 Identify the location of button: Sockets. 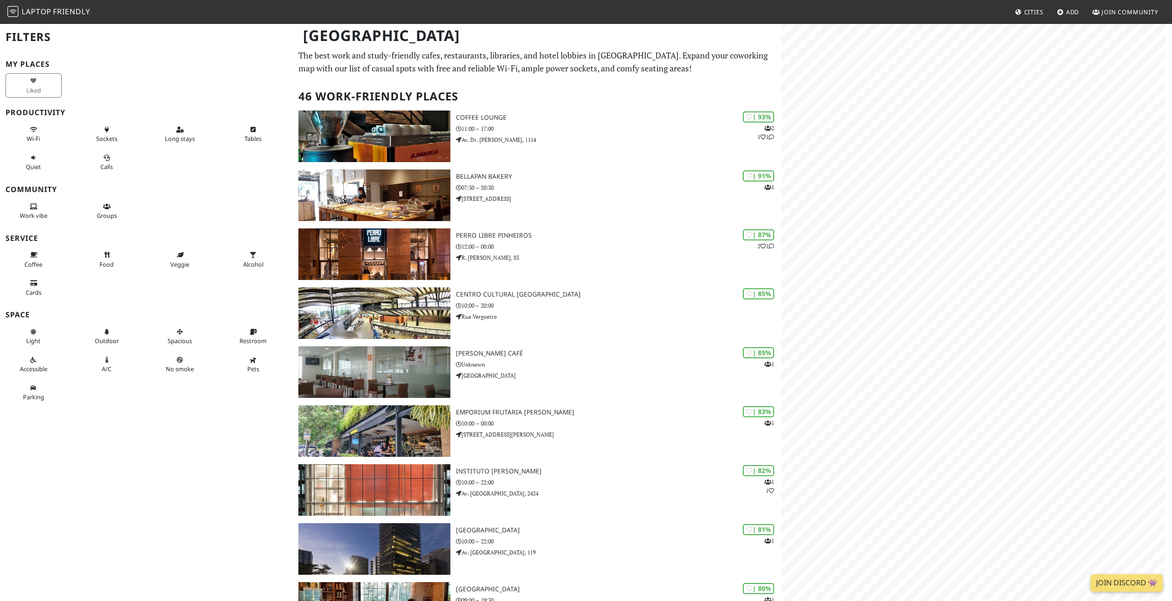
(107, 134).